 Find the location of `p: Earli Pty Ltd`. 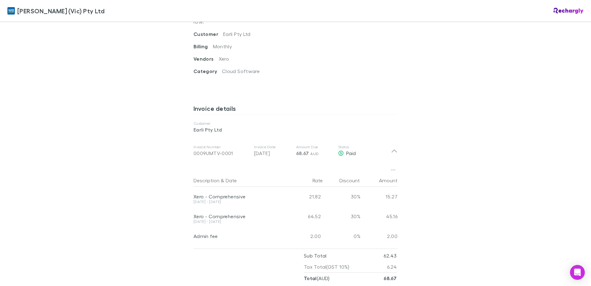

p: Earli Pty Ltd is located at coordinates (296, 130).